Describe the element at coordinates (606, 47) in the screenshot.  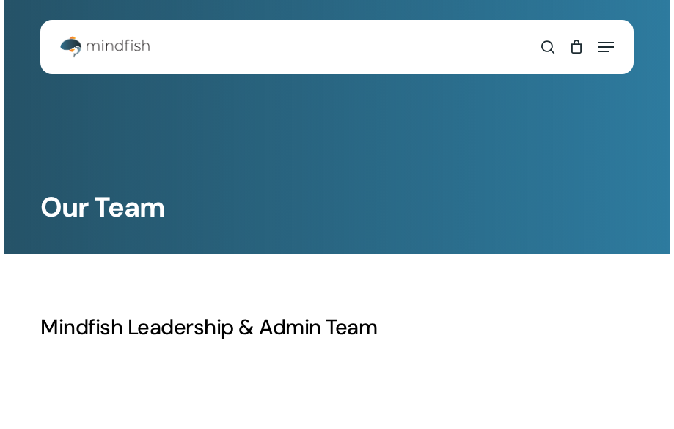
I see `a: Navigation Menu` at that location.